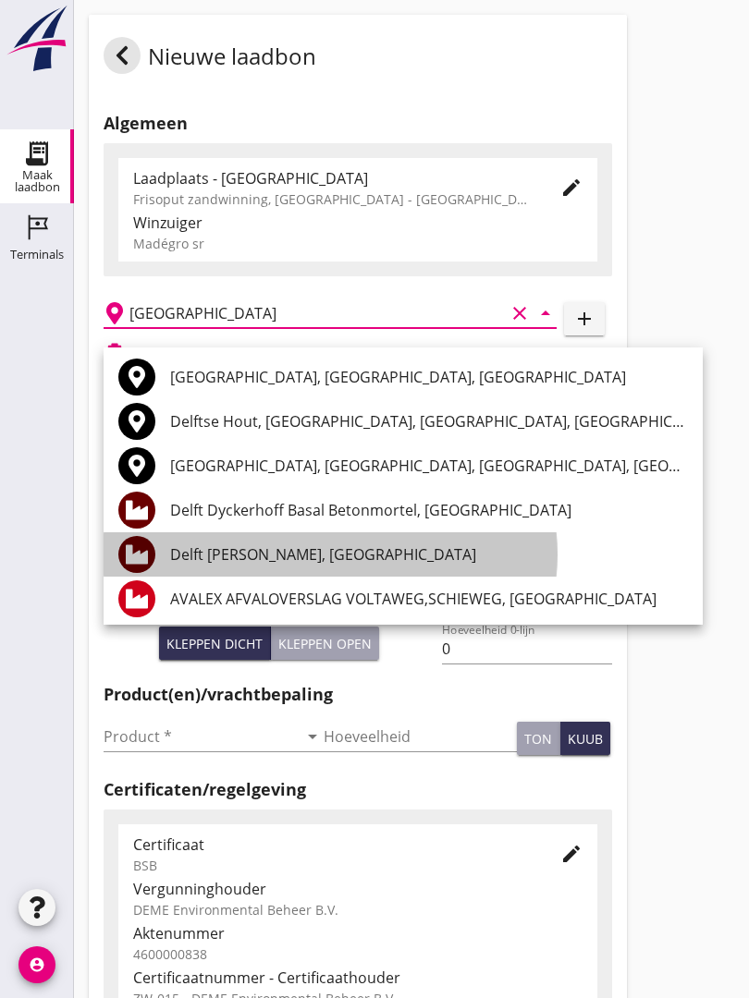 This screenshot has width=749, height=998. What do you see at coordinates (358, 223) in the screenshot?
I see `div: Winzuiger` at bounding box center [358, 223].